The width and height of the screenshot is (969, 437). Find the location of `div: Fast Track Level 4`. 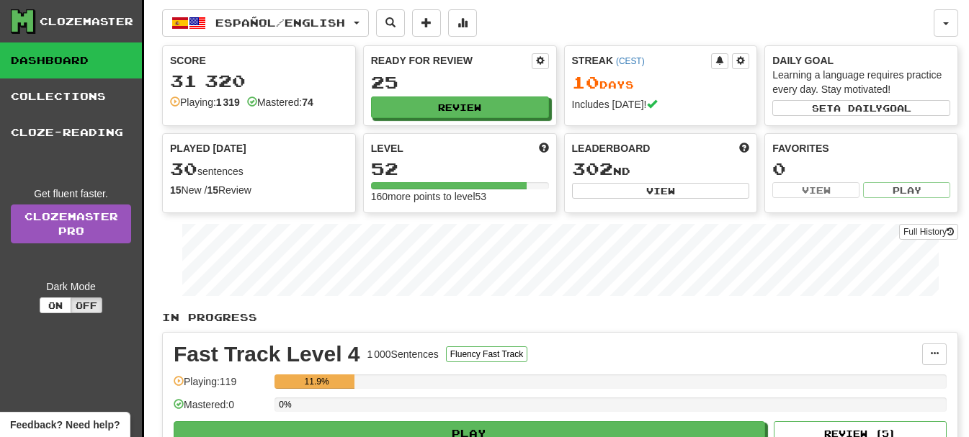

div: Fast Track Level 4 is located at coordinates (266, 354).